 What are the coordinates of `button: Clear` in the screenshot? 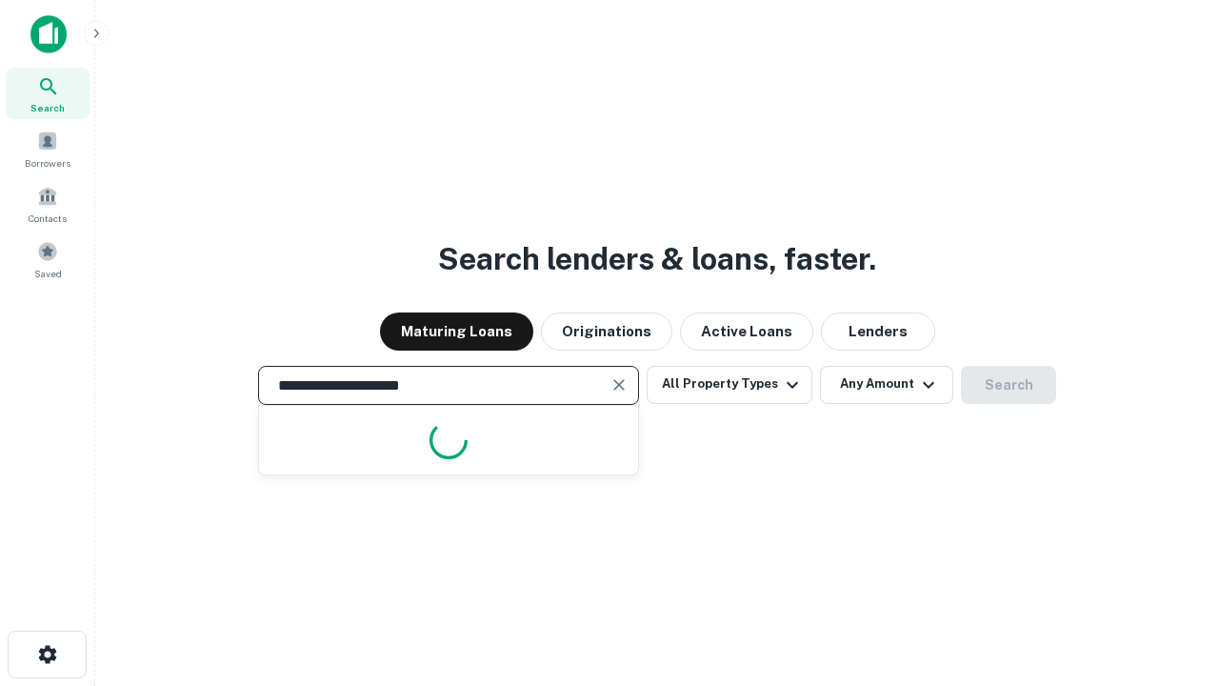 It's located at (619, 385).